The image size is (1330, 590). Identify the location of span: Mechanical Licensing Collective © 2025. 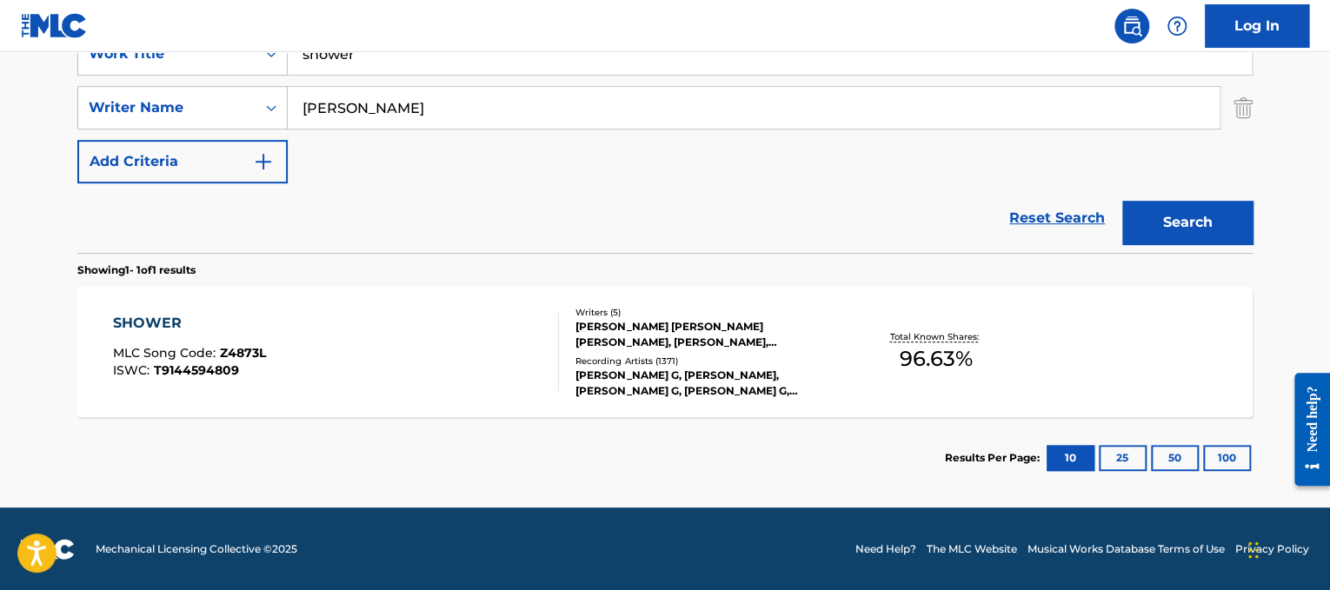
(196, 549).